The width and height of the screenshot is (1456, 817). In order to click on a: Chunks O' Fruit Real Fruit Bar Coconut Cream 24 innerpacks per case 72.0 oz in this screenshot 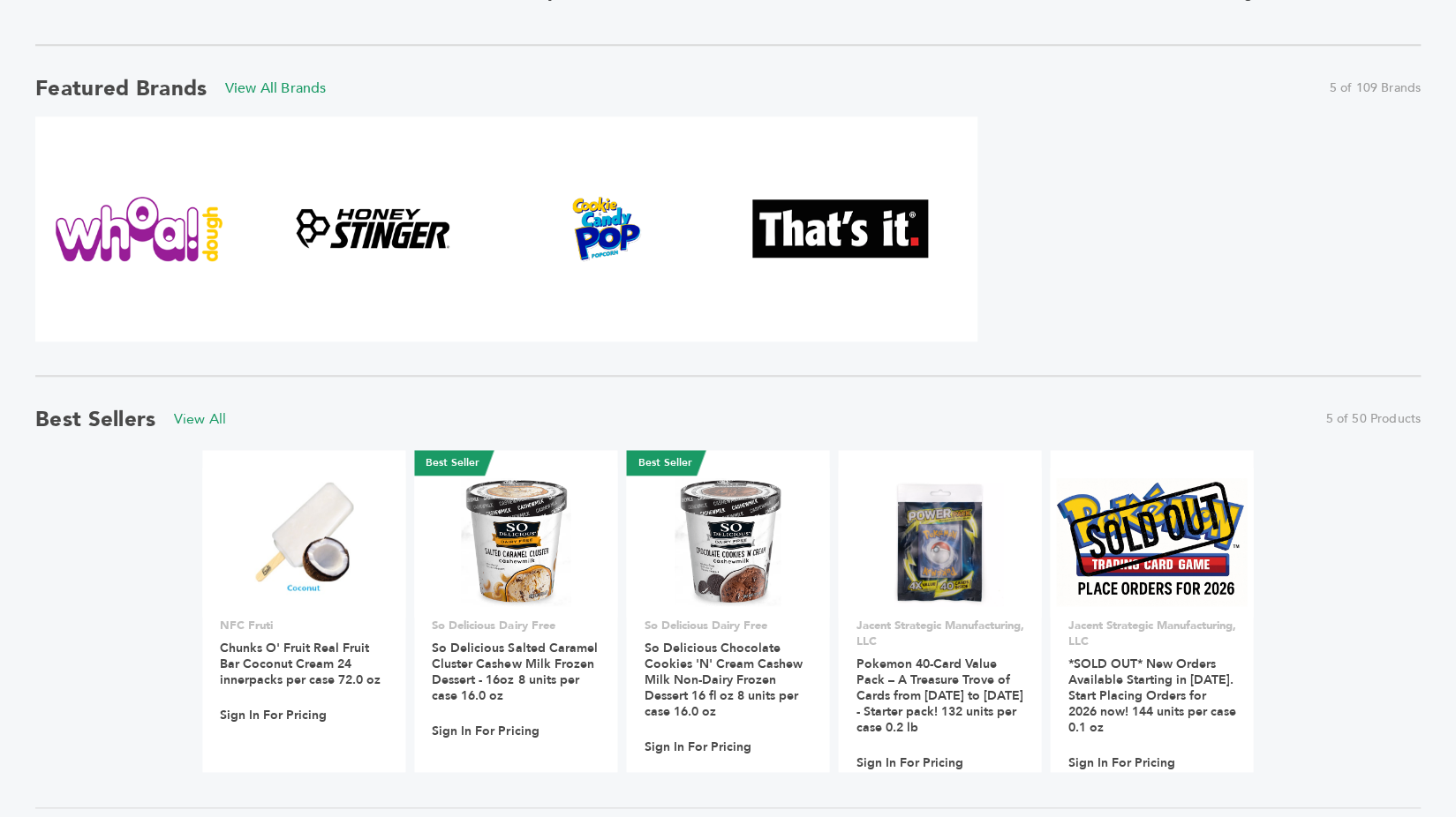, I will do `click(301, 663)`.